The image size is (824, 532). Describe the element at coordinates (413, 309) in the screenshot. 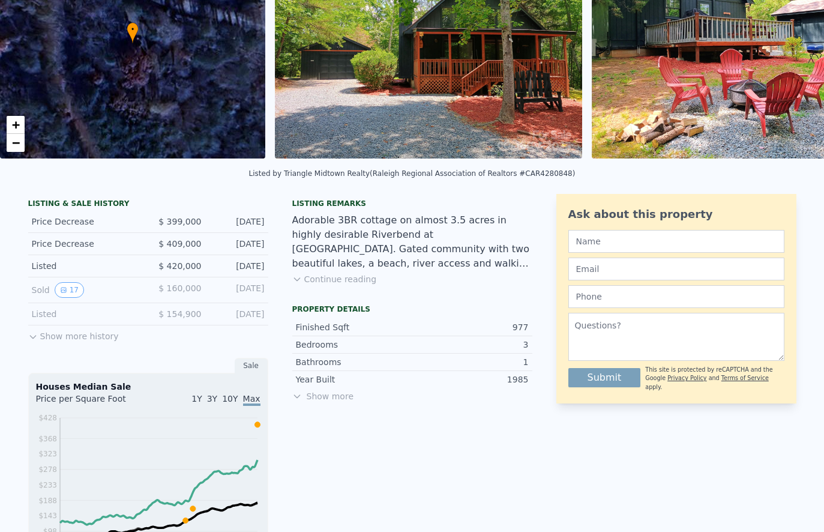

I see `div: Property details` at that location.